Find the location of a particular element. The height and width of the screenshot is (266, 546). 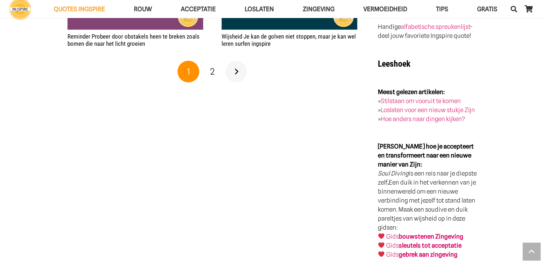

strong: Meest gelezen artikelen: is located at coordinates (411, 92).